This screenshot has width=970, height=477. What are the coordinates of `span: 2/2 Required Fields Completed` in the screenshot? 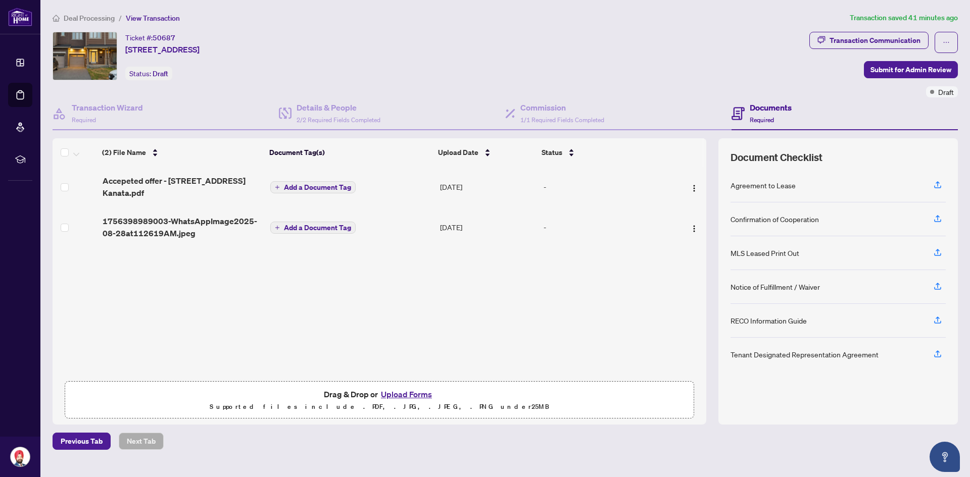 It's located at (339, 120).